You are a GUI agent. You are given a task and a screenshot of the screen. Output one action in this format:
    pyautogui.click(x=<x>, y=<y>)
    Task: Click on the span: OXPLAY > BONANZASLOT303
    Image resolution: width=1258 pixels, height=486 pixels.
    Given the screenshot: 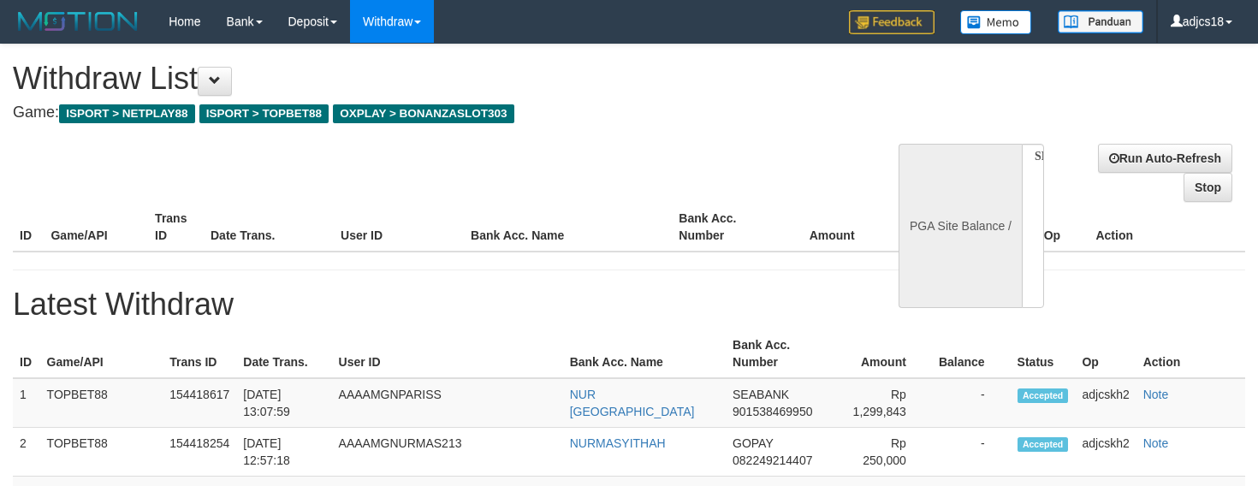 What is the action you would take?
    pyautogui.click(x=423, y=114)
    